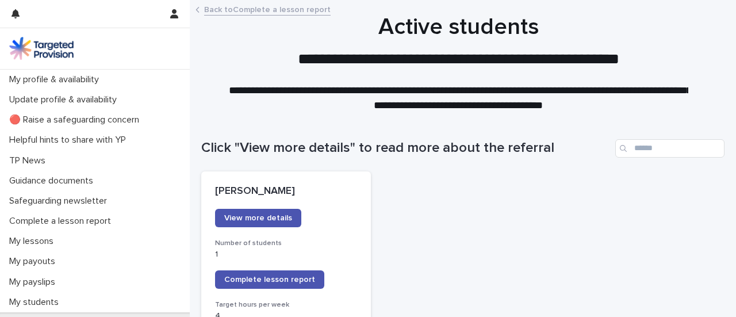 The image size is (736, 317). What do you see at coordinates (270, 279) in the screenshot?
I see `a: Complete lesson report` at bounding box center [270, 279].